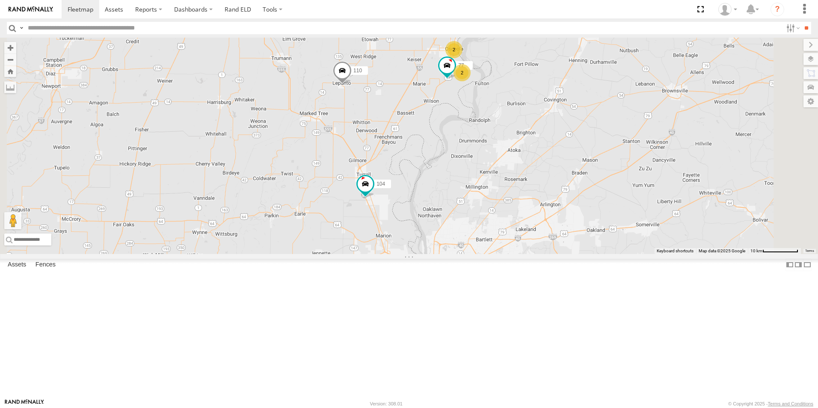  Describe the element at coordinates (810, 251) in the screenshot. I see `a: Terms (opens in new tab)` at that location.